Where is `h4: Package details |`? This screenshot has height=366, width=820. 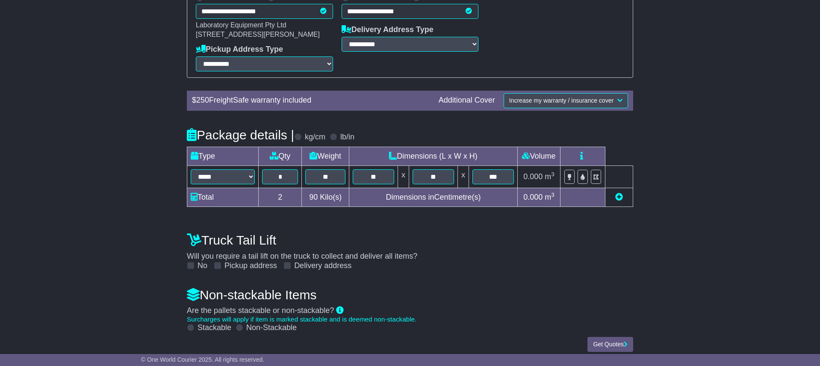 h4: Package details | is located at coordinates (240, 135).